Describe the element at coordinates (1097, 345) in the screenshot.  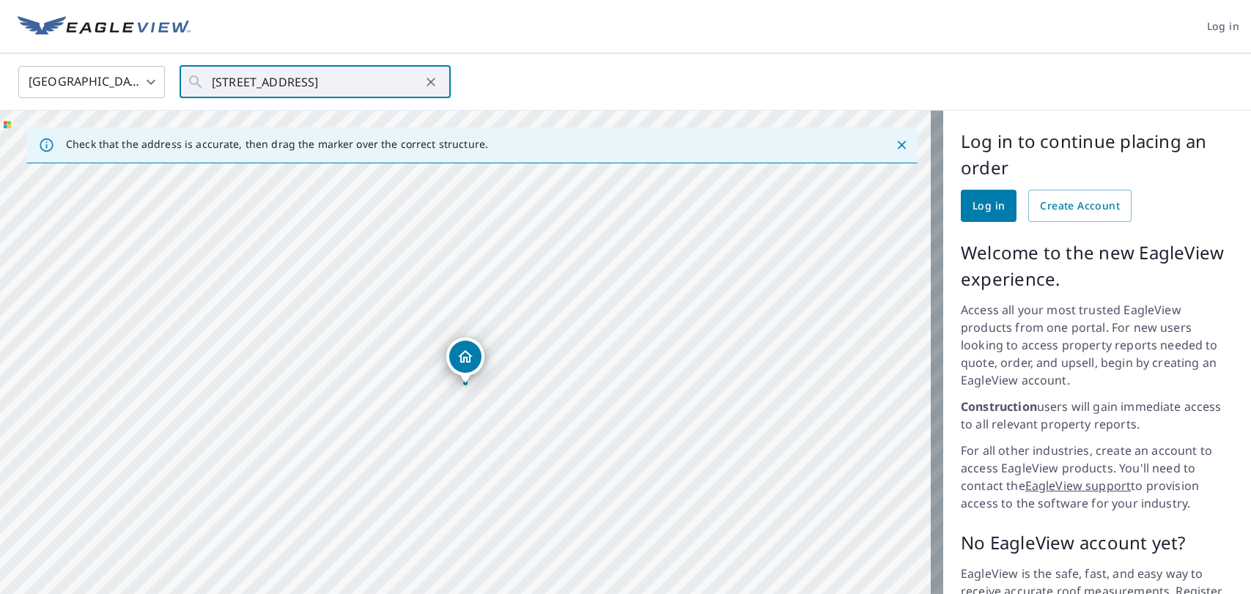
I see `p: Access all your most trusted EagleView products from one portal. For new users looking to access ...` at that location.